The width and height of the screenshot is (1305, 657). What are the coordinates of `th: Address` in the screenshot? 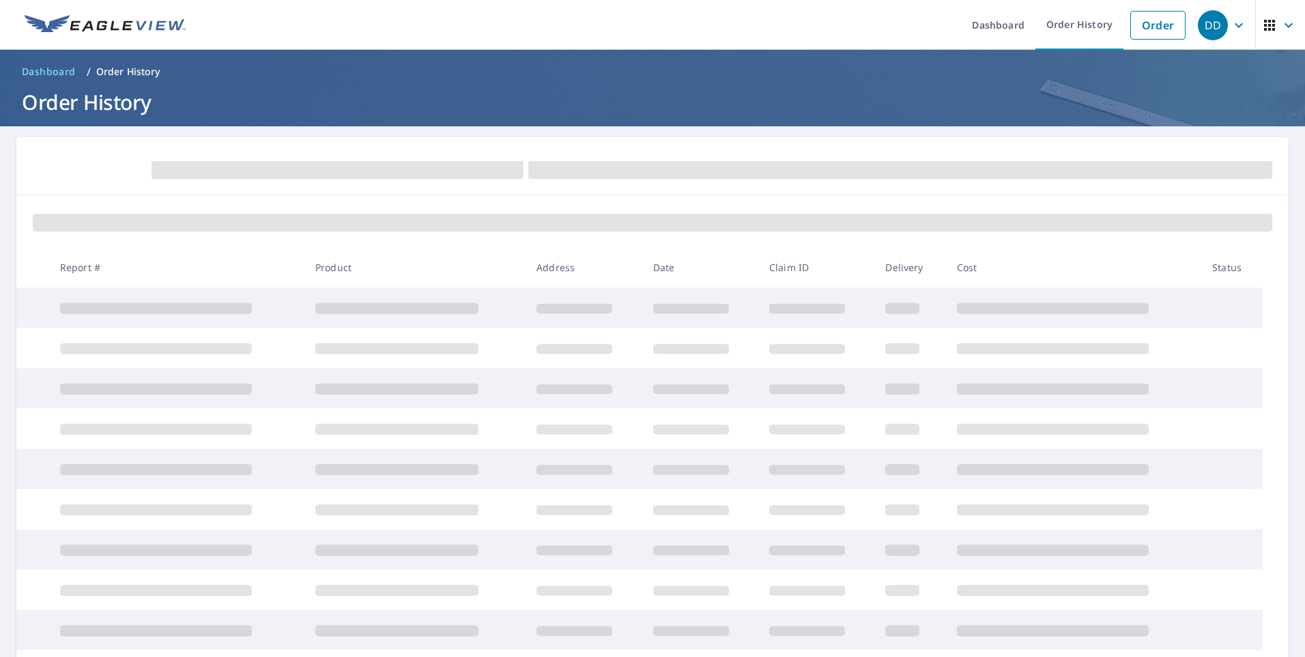 It's located at (584, 267).